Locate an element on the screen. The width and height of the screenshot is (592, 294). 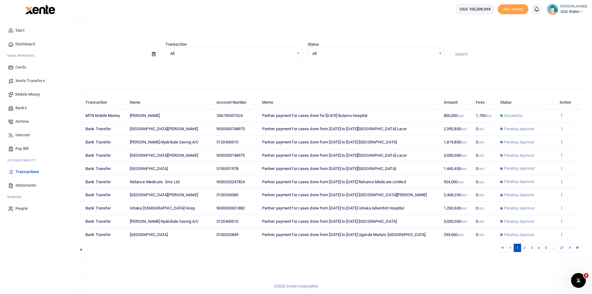
span: 5120400010 is located at coordinates (227, 142).